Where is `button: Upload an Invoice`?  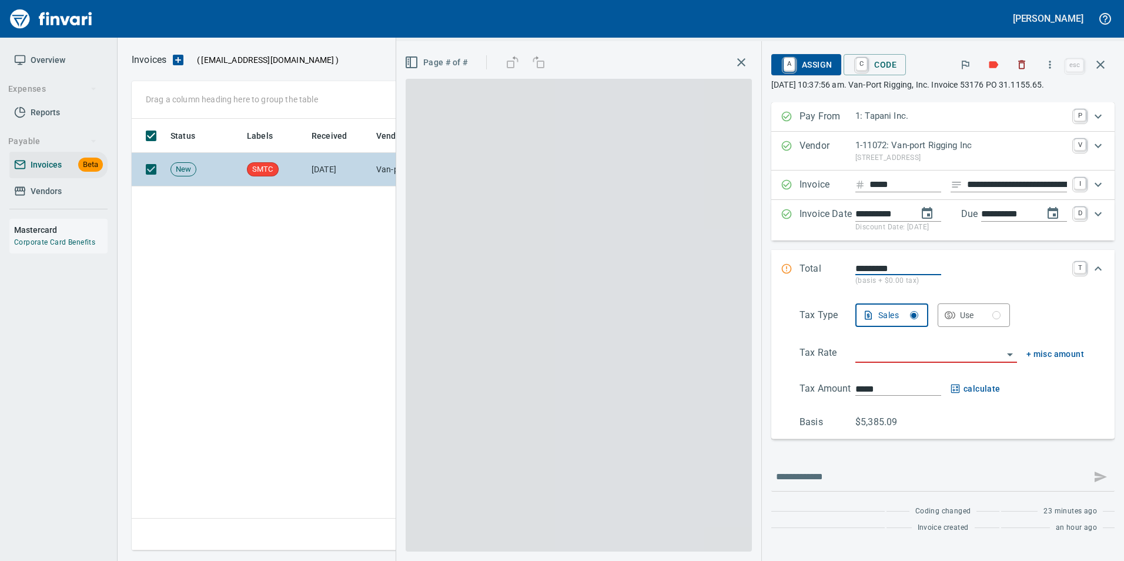
button: Upload an Invoice is located at coordinates (178, 60).